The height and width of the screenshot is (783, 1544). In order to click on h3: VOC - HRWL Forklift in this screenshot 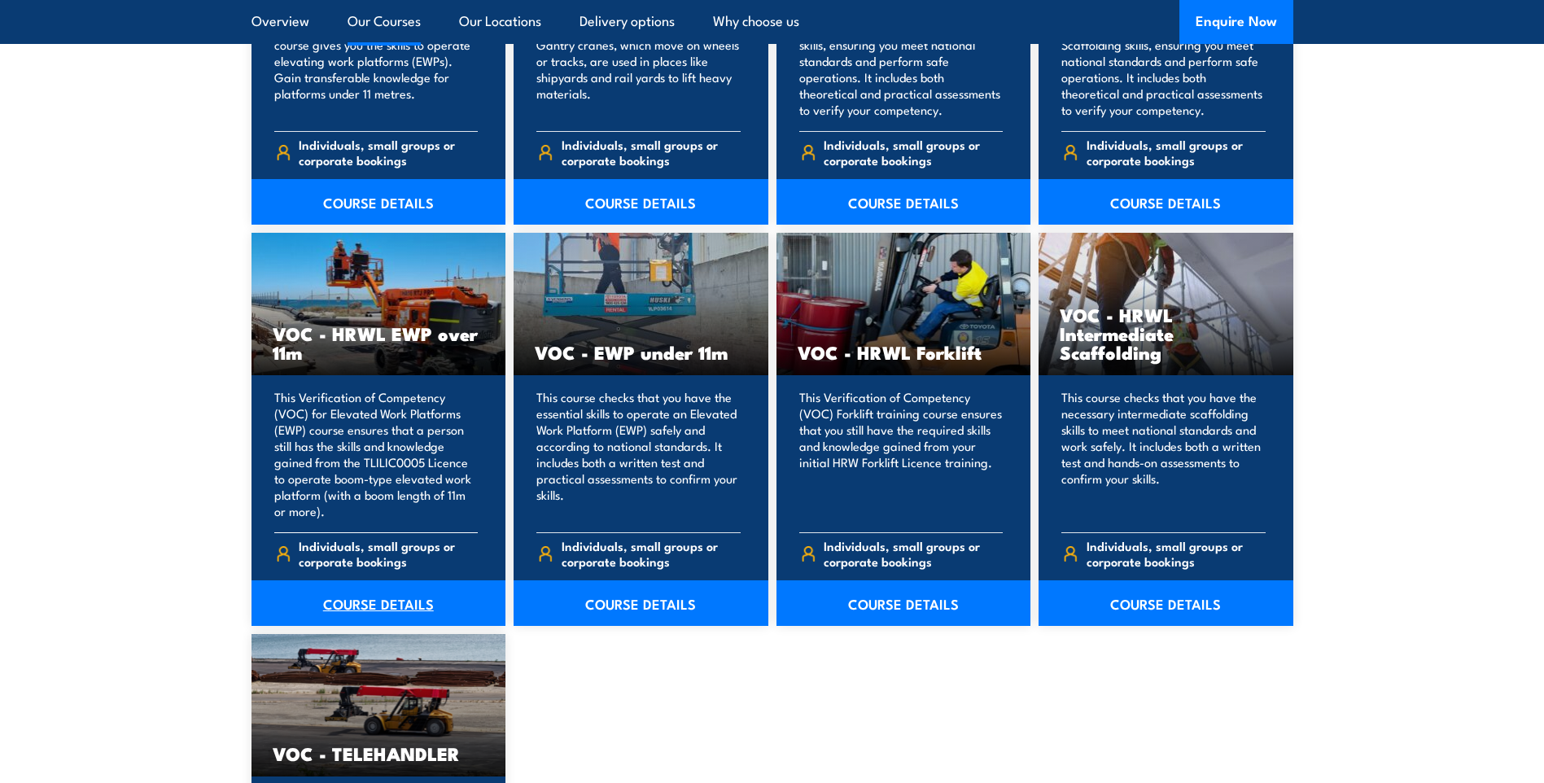, I will do `click(903, 352)`.